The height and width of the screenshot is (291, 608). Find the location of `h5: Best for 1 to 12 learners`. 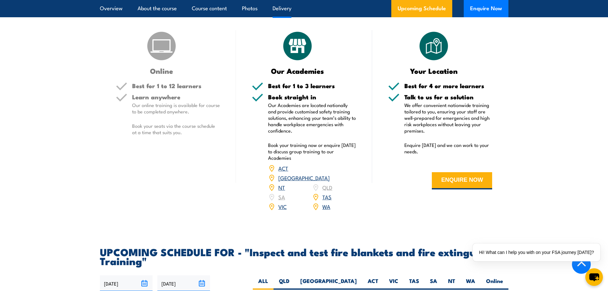

h5: Best for 1 to 12 learners is located at coordinates (176, 86).